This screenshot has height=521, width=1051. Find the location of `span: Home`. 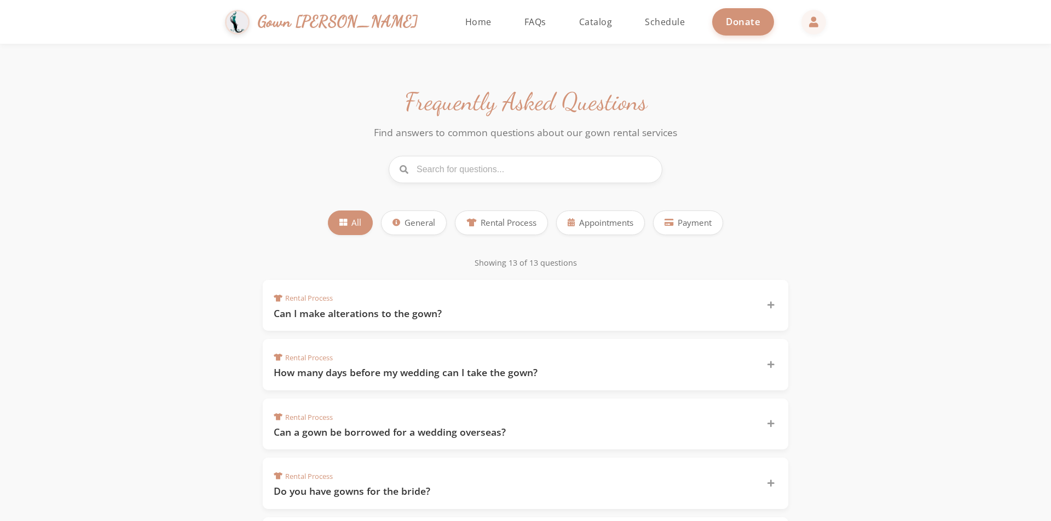

span: Home is located at coordinates (478, 22).